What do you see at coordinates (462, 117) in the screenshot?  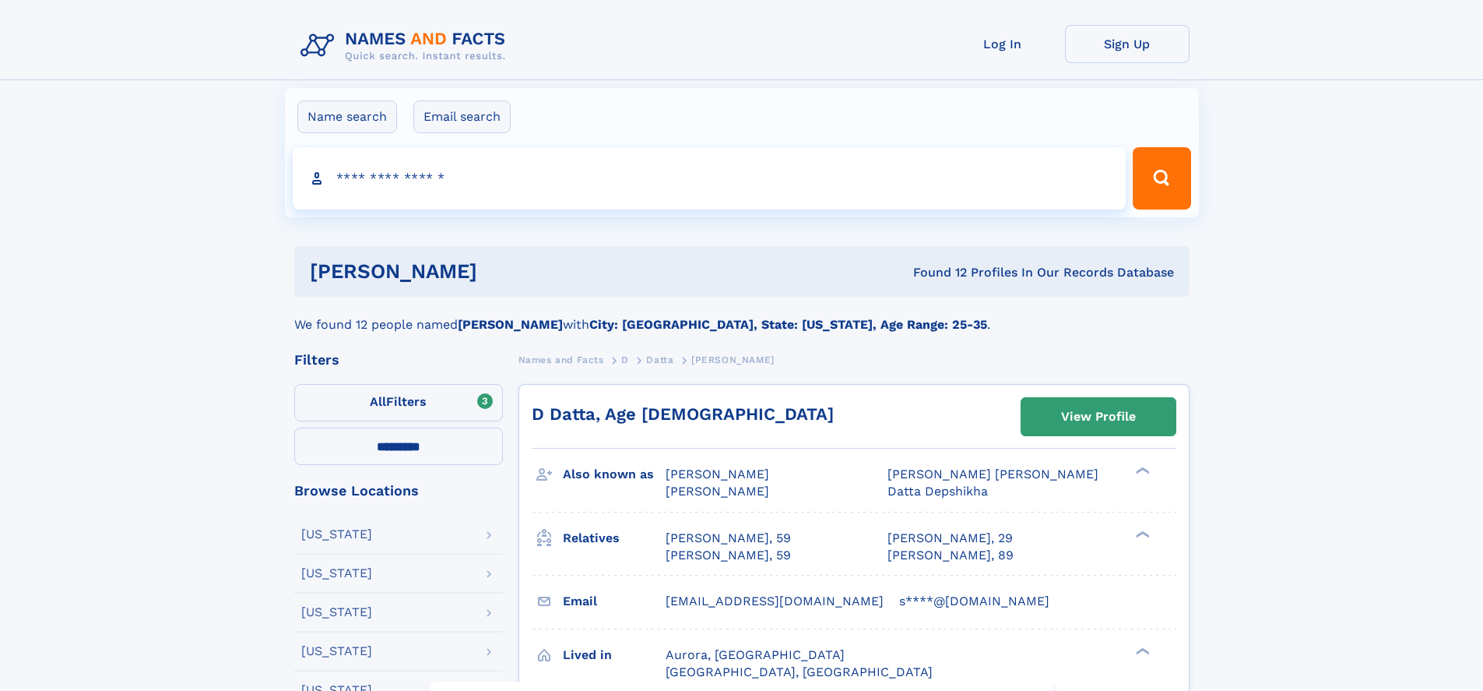 I see `label: Email search` at bounding box center [462, 117].